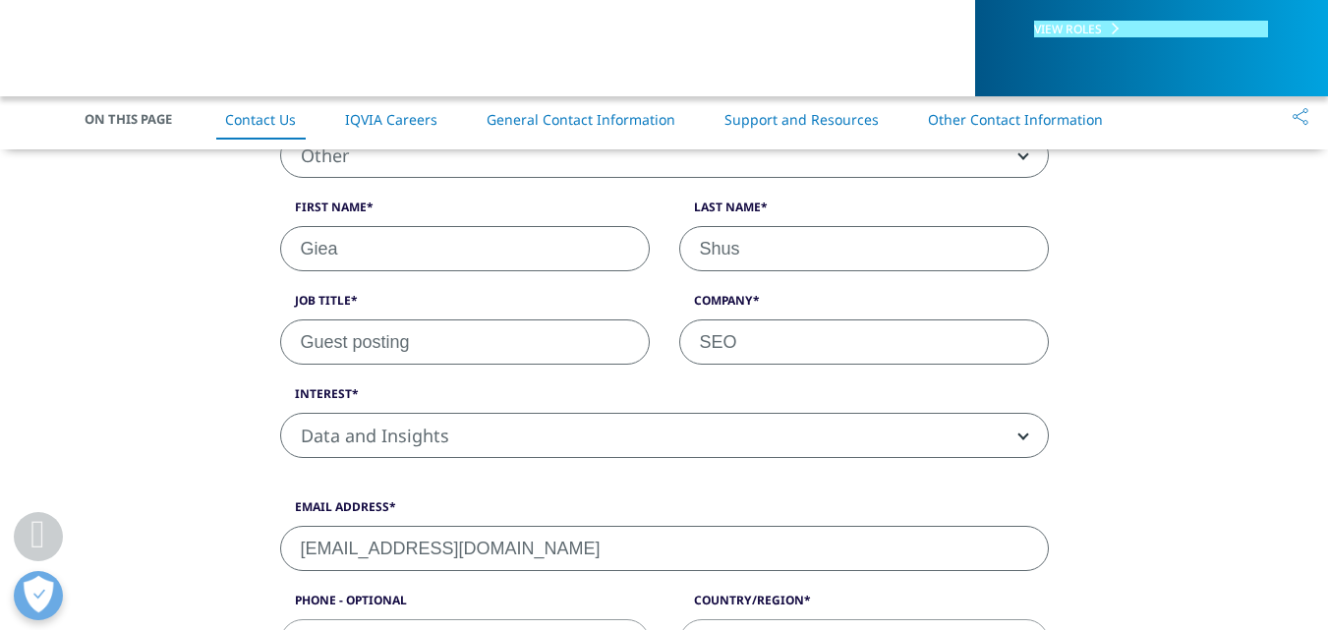  Describe the element at coordinates (864, 306) in the screenshot. I see `label: Company` at that location.